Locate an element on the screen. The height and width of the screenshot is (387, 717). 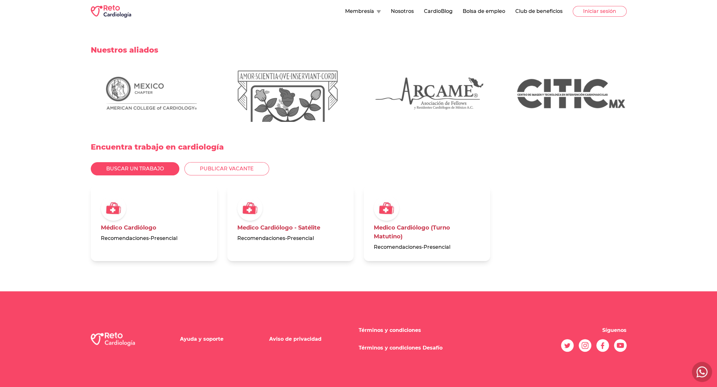
button: CardioBlog is located at coordinates (438, 11).